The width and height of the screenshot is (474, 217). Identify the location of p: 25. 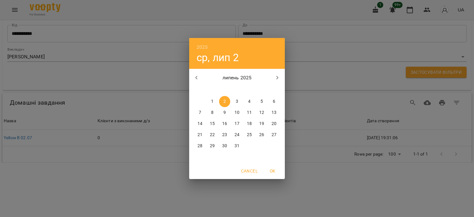
(250, 135).